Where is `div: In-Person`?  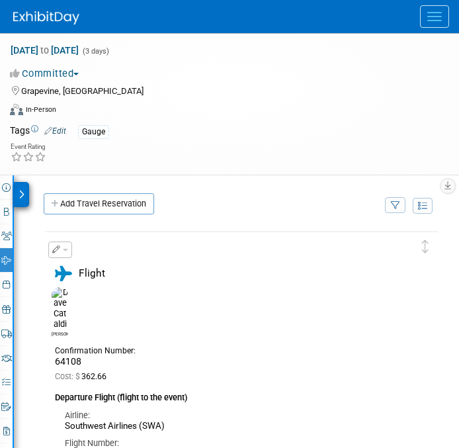 div: In-Person is located at coordinates (40, 109).